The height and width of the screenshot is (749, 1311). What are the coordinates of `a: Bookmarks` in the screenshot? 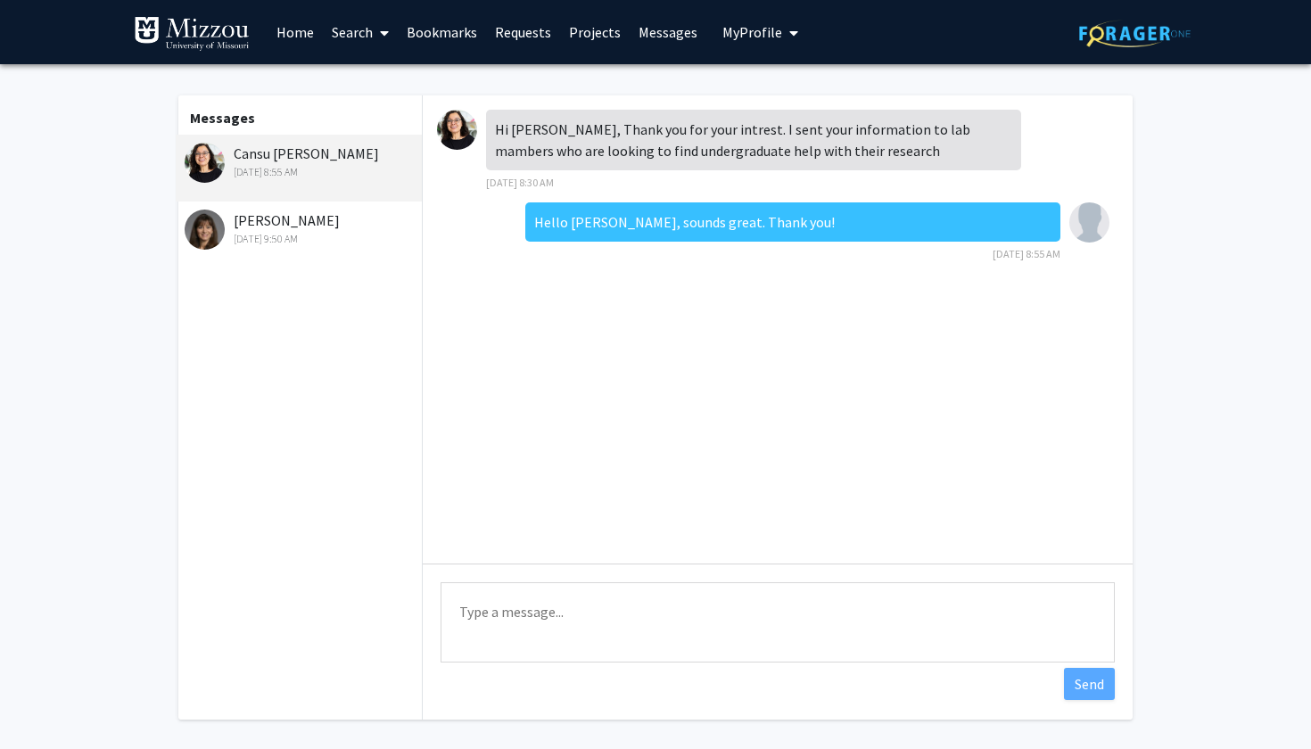 It's located at (441, 32).